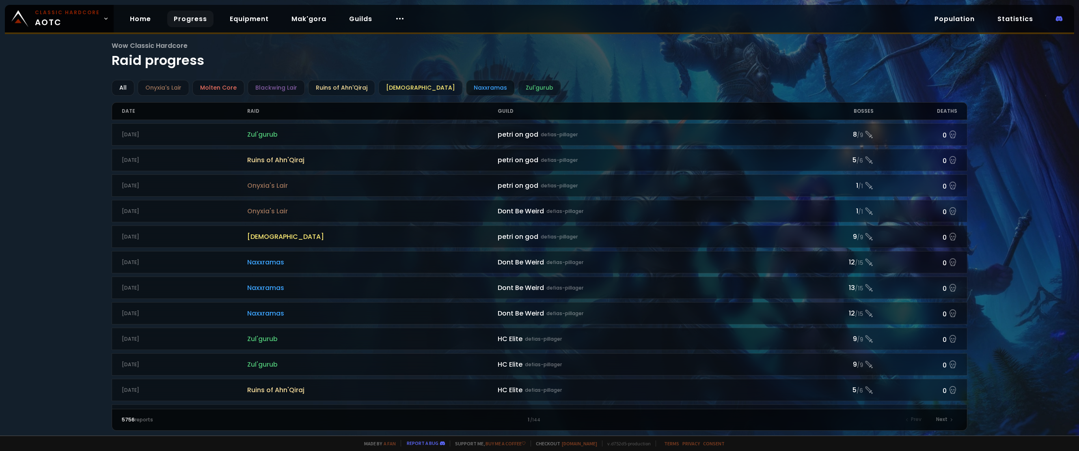 This screenshot has width=1079, height=451. I want to click on span: AOTC, so click(67, 19).